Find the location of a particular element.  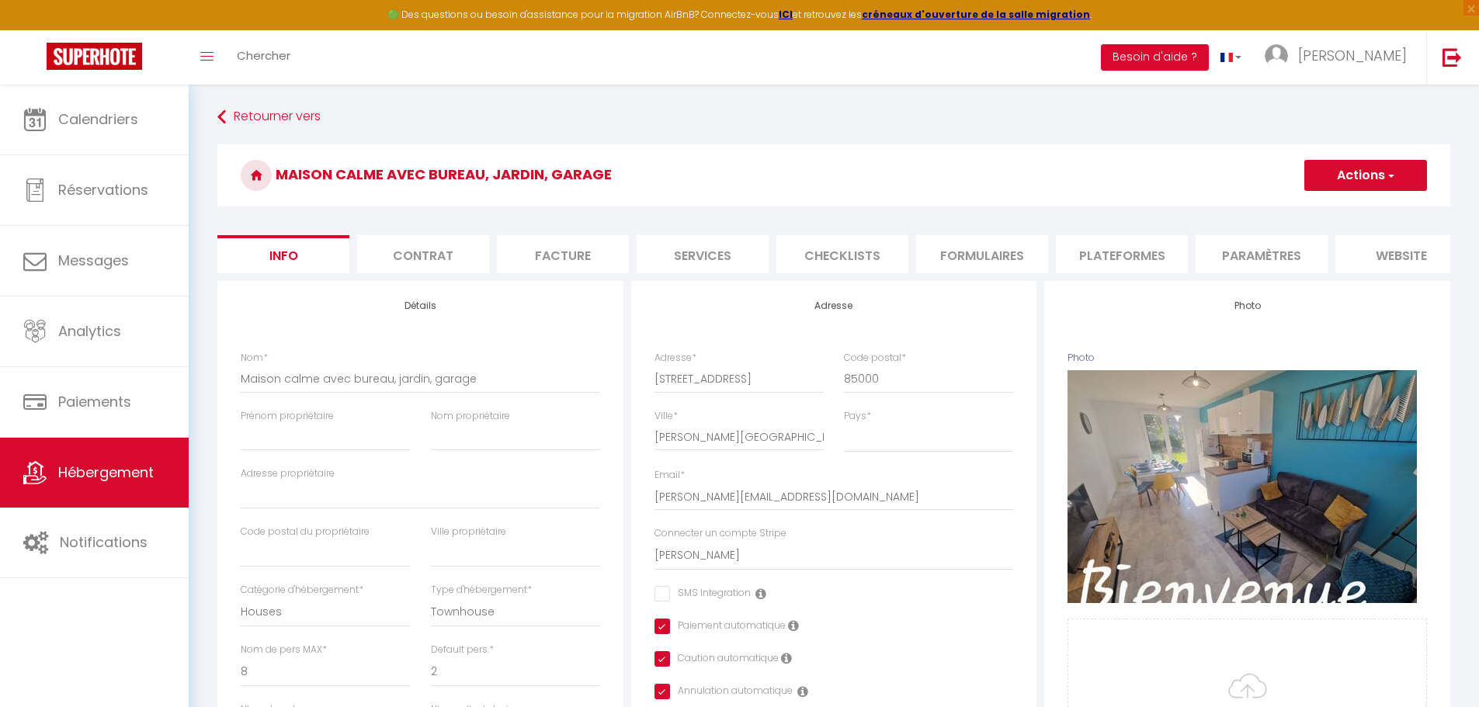

a: ICI is located at coordinates (785, 14).